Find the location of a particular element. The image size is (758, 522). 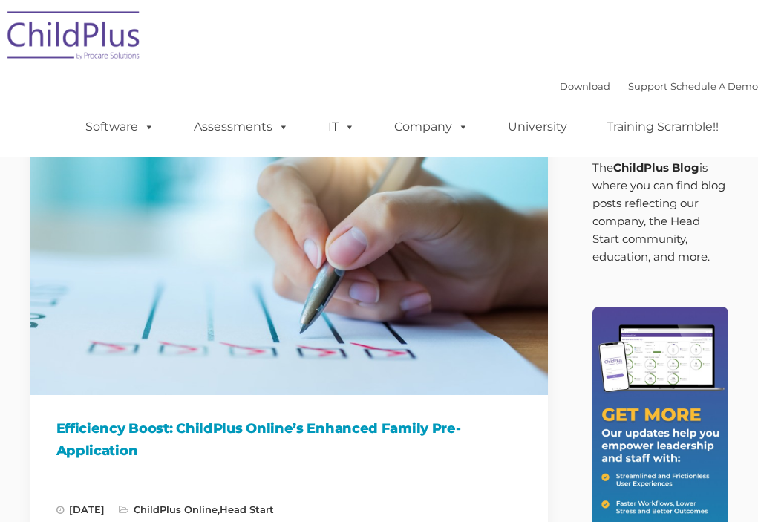

img: Efficiency Boost: ChildPlus Online's Enhanced Family Pre-Application Process - Streamlining Appli... is located at coordinates (290, 249).